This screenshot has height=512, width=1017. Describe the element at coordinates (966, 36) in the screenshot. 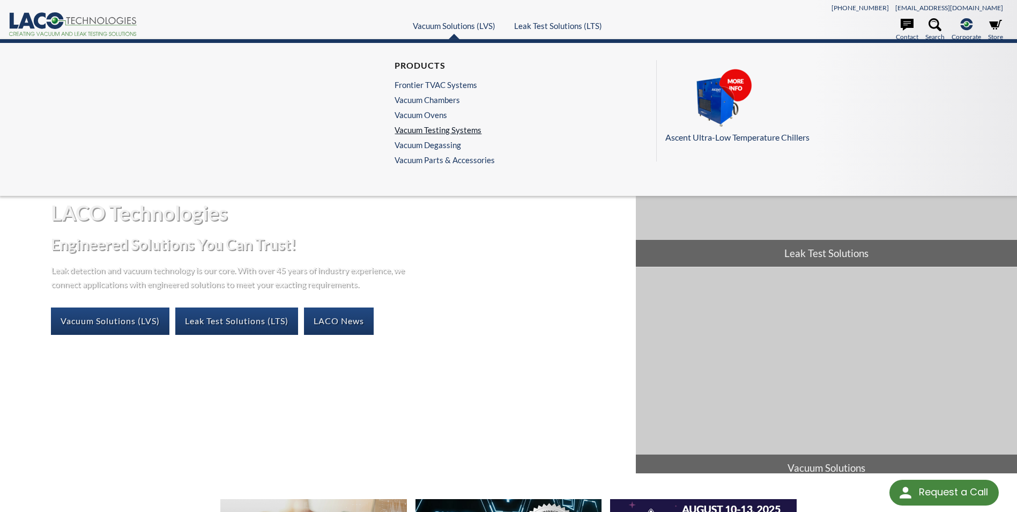

I see `span: Corporate` at that location.